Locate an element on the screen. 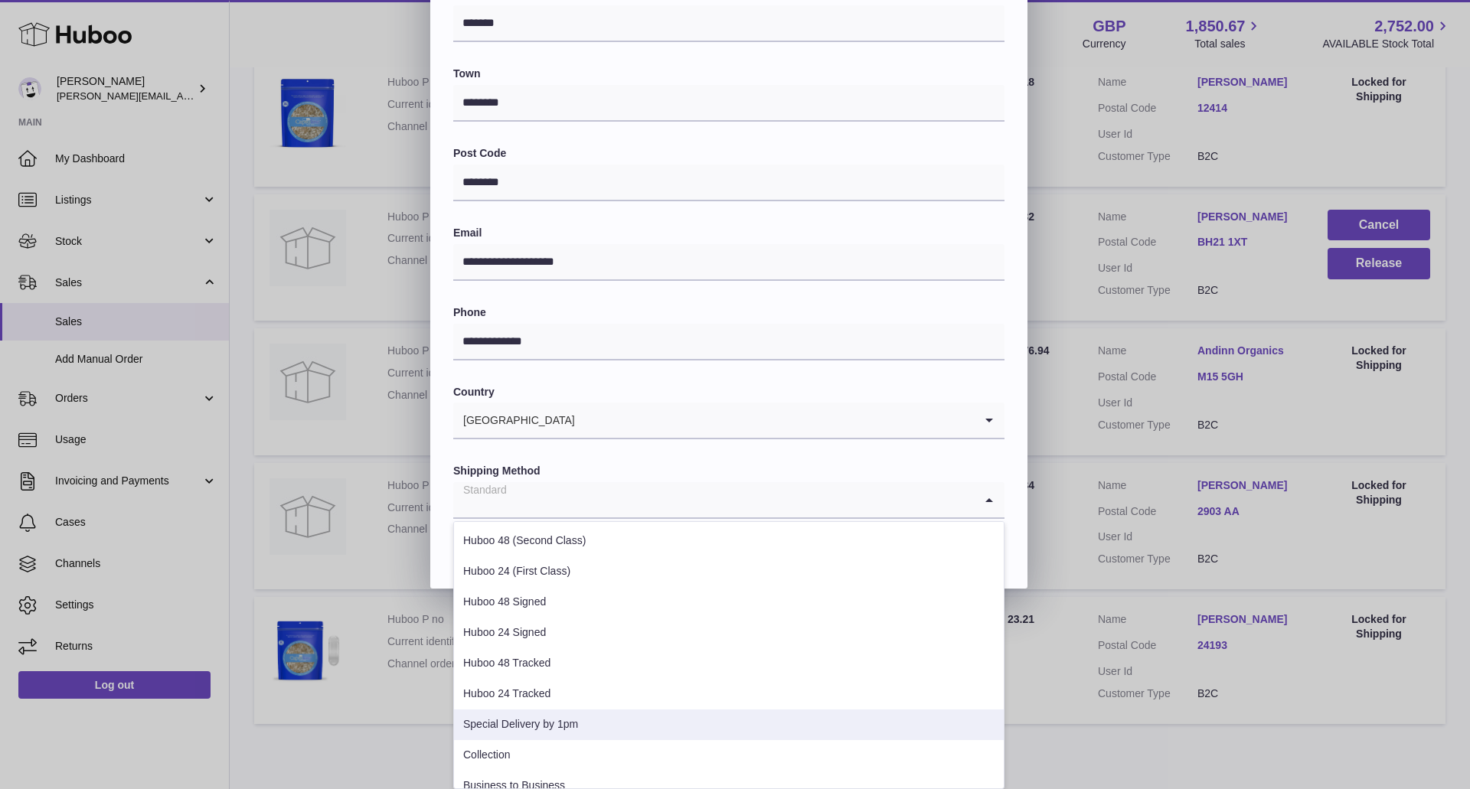 Image resolution: width=1470 pixels, height=789 pixels. label: Shipping Method is located at coordinates (729, 471).